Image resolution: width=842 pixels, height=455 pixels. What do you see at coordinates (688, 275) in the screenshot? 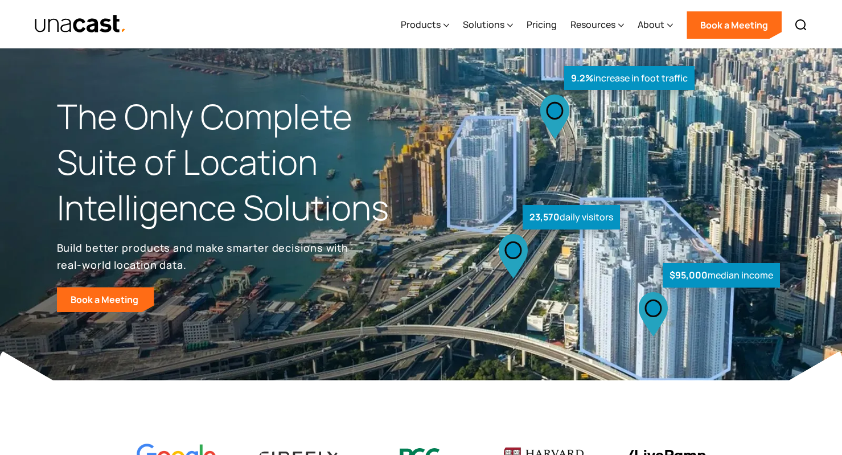
I see `strong: $95,000` at bounding box center [688, 275].